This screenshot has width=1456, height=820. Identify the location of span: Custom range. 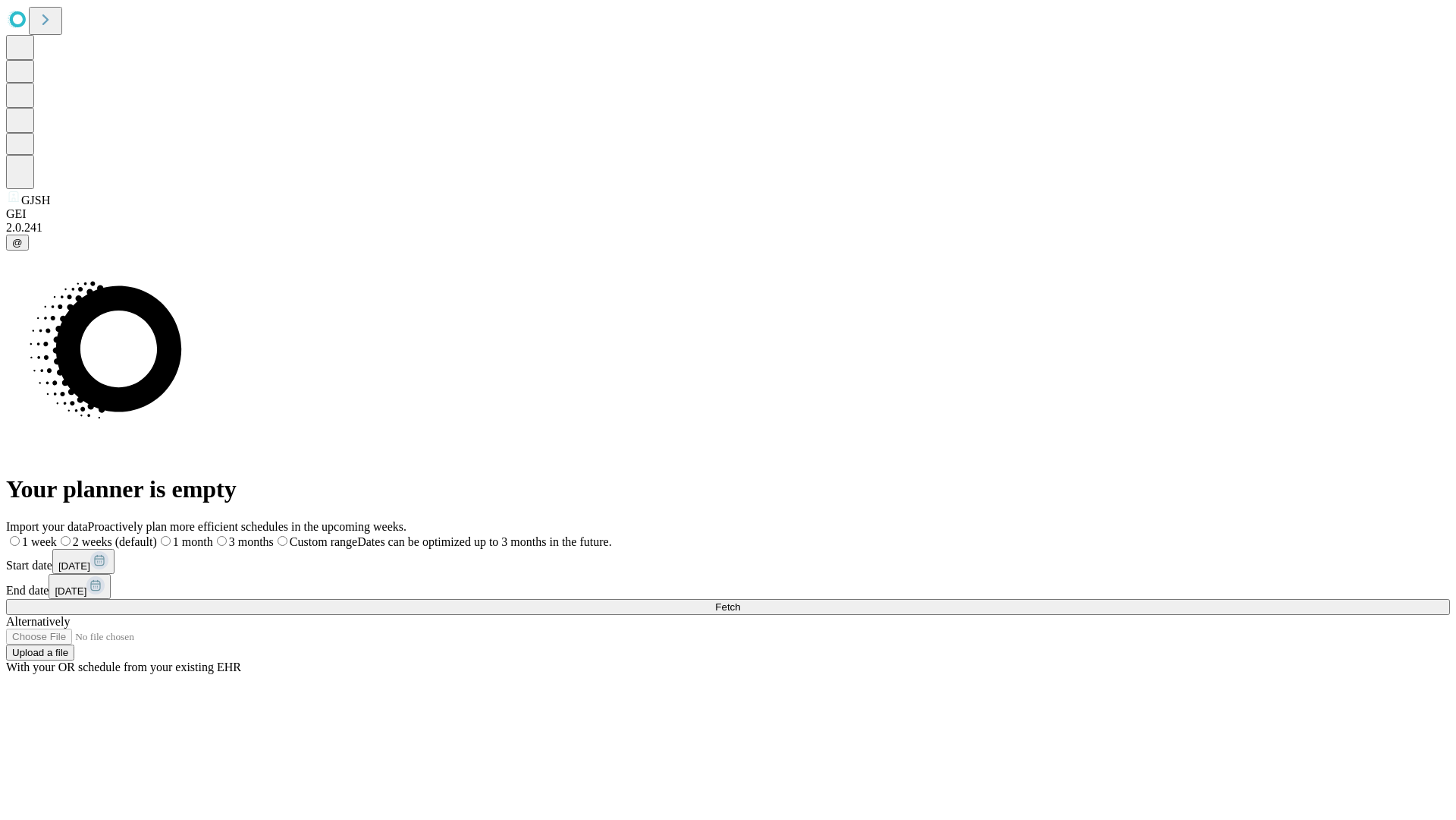
(323, 541).